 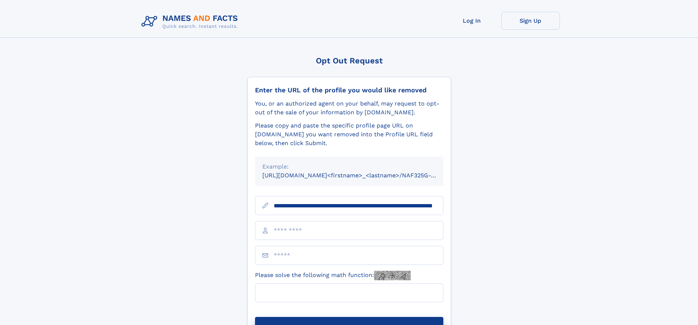 What do you see at coordinates (191, 22) in the screenshot?
I see `img: Logo Names and Facts` at bounding box center [191, 22].